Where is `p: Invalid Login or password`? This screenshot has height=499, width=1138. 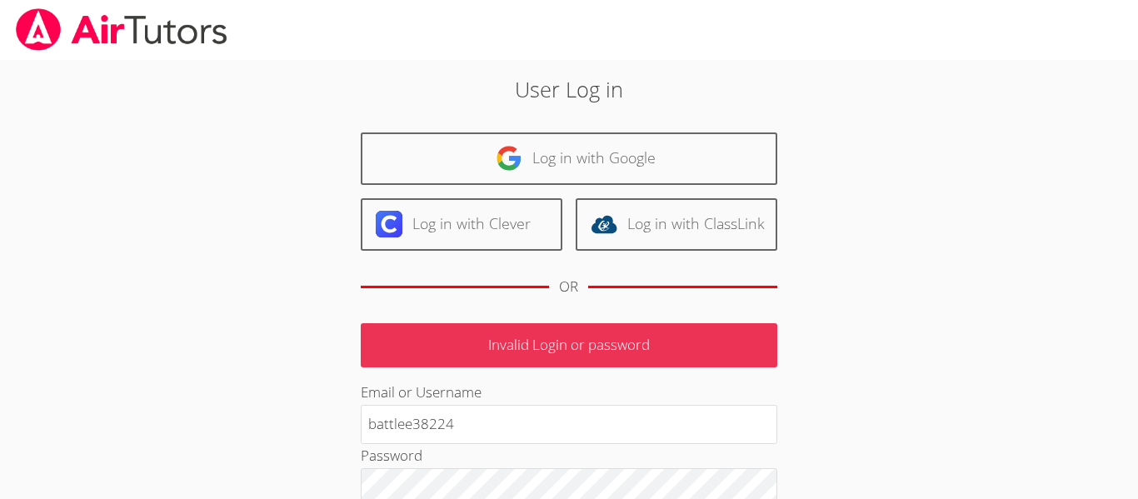 p: Invalid Login or password is located at coordinates (569, 345).